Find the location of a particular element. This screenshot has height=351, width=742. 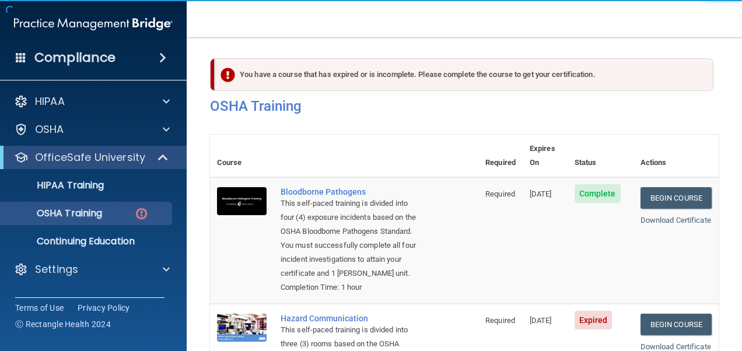

div: Hazard Communication is located at coordinates (350, 318).